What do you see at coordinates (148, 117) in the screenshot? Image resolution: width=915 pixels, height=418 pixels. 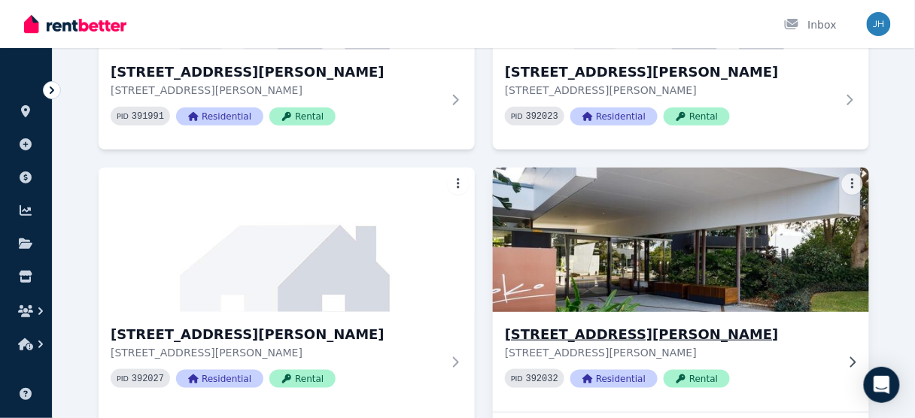 I see `code: 391991` at bounding box center [148, 117].